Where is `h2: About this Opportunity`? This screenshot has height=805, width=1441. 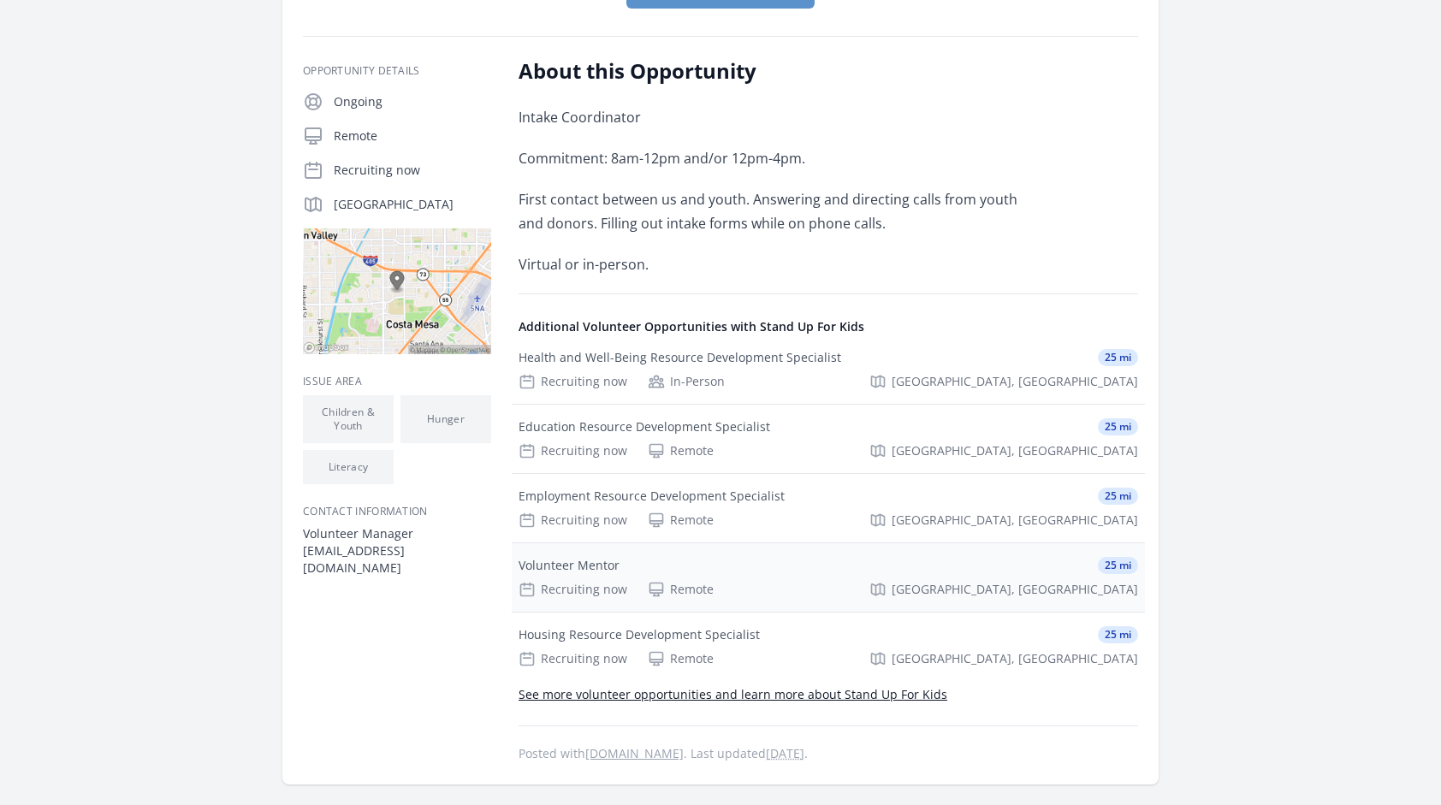 h2: About this Opportunity is located at coordinates (768, 71).